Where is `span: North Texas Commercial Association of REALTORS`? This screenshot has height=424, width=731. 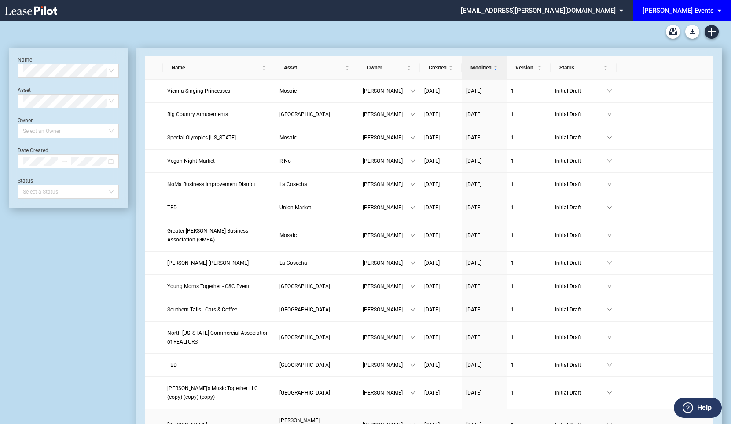
span: North Texas Commercial Association of REALTORS is located at coordinates (218, 338).